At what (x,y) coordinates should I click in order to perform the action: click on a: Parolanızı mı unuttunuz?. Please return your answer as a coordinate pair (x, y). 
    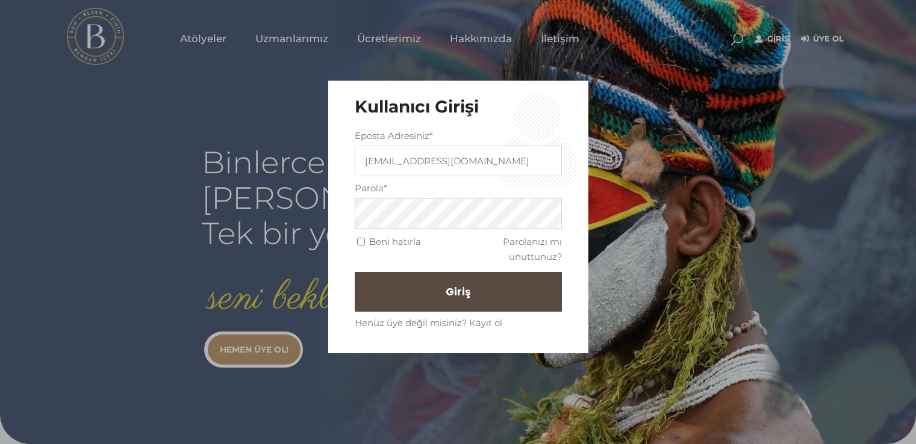
    Looking at the image, I should click on (532, 249).